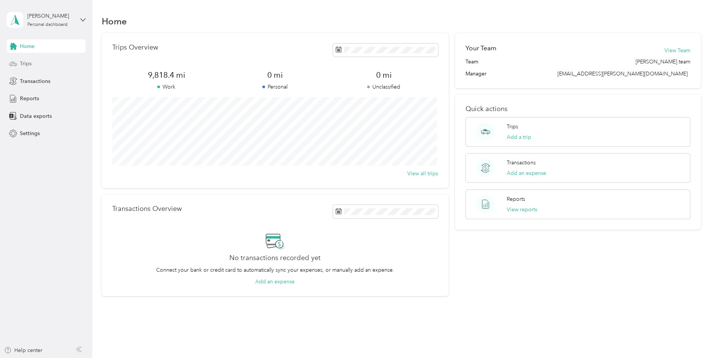  What do you see at coordinates (275, 270) in the screenshot?
I see `p: Connect your bank or credit card to automatically sync your expenses, or manually add an expense.` at bounding box center [275, 270].